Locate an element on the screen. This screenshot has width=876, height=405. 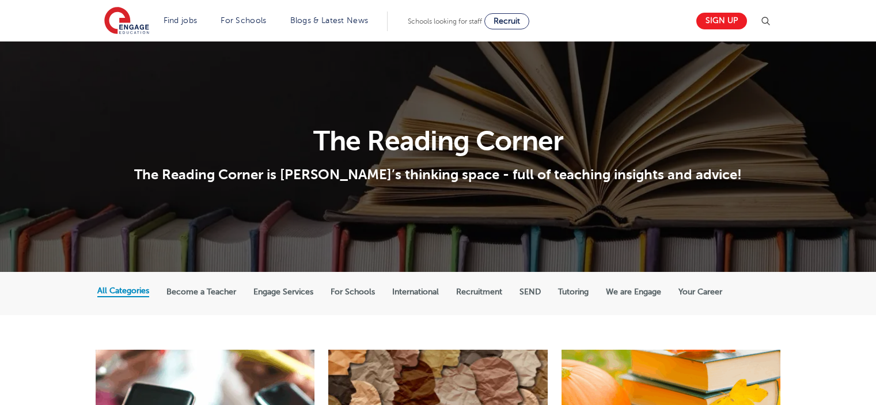
a: Blogs & Latest News is located at coordinates (329, 20).